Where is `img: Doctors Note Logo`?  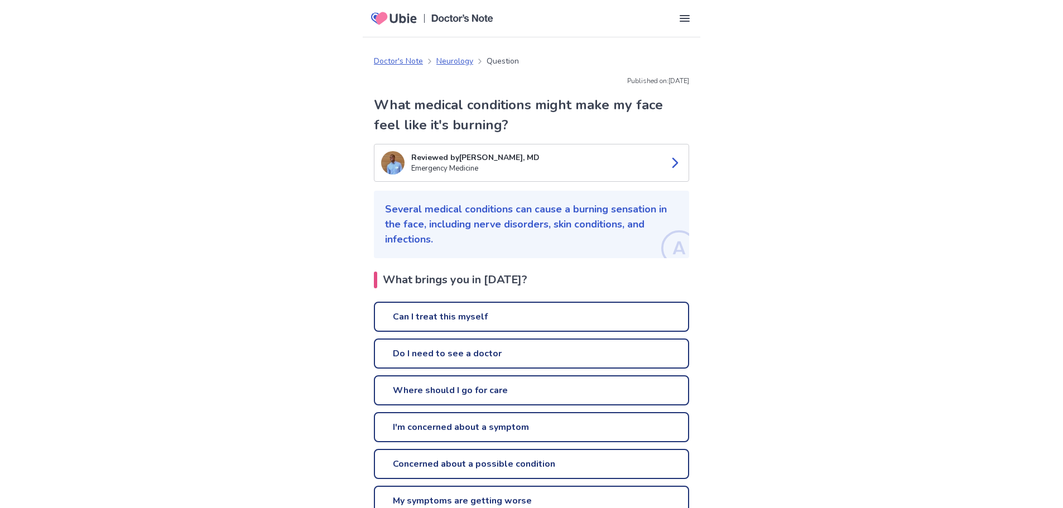
img: Doctors Note Logo is located at coordinates (462, 18).